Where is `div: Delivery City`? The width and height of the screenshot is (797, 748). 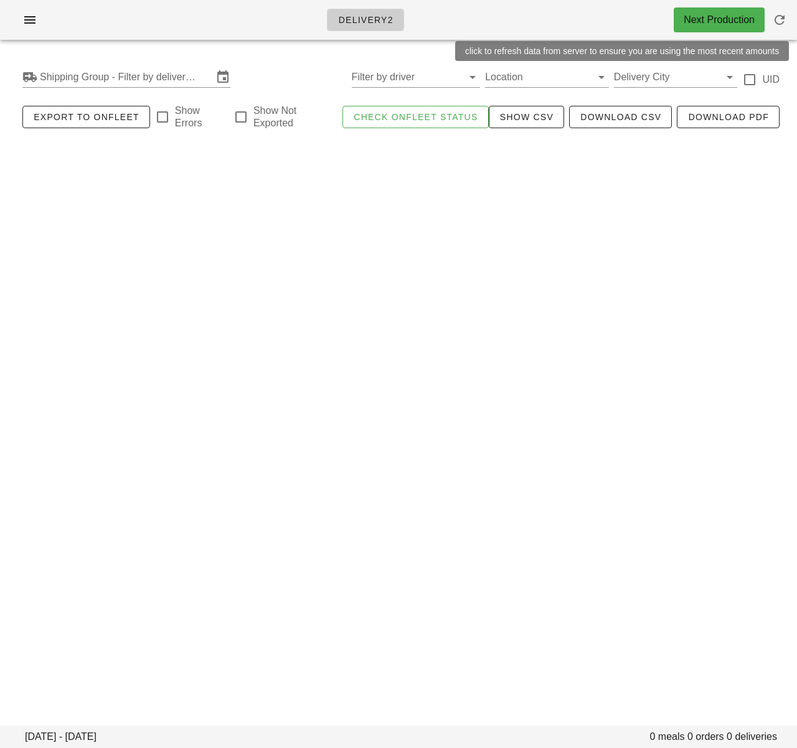
div: Delivery City is located at coordinates (675, 77).